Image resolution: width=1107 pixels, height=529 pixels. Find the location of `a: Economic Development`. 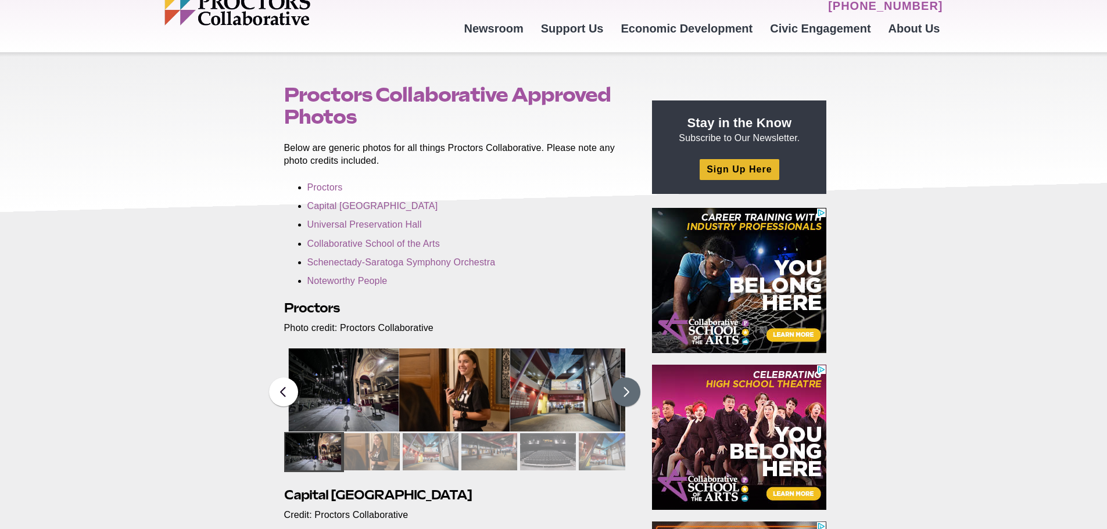

a: Economic Development is located at coordinates (687, 28).